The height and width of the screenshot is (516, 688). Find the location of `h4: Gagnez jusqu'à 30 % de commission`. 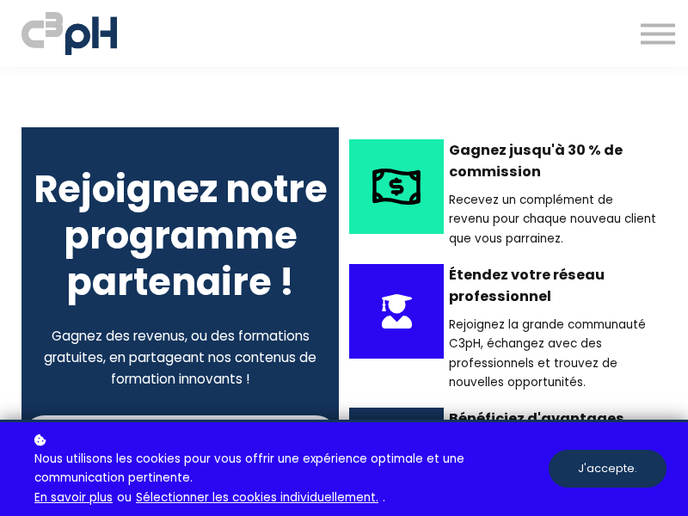

h4: Gagnez jusqu'à 30 % de commission is located at coordinates (557, 161).